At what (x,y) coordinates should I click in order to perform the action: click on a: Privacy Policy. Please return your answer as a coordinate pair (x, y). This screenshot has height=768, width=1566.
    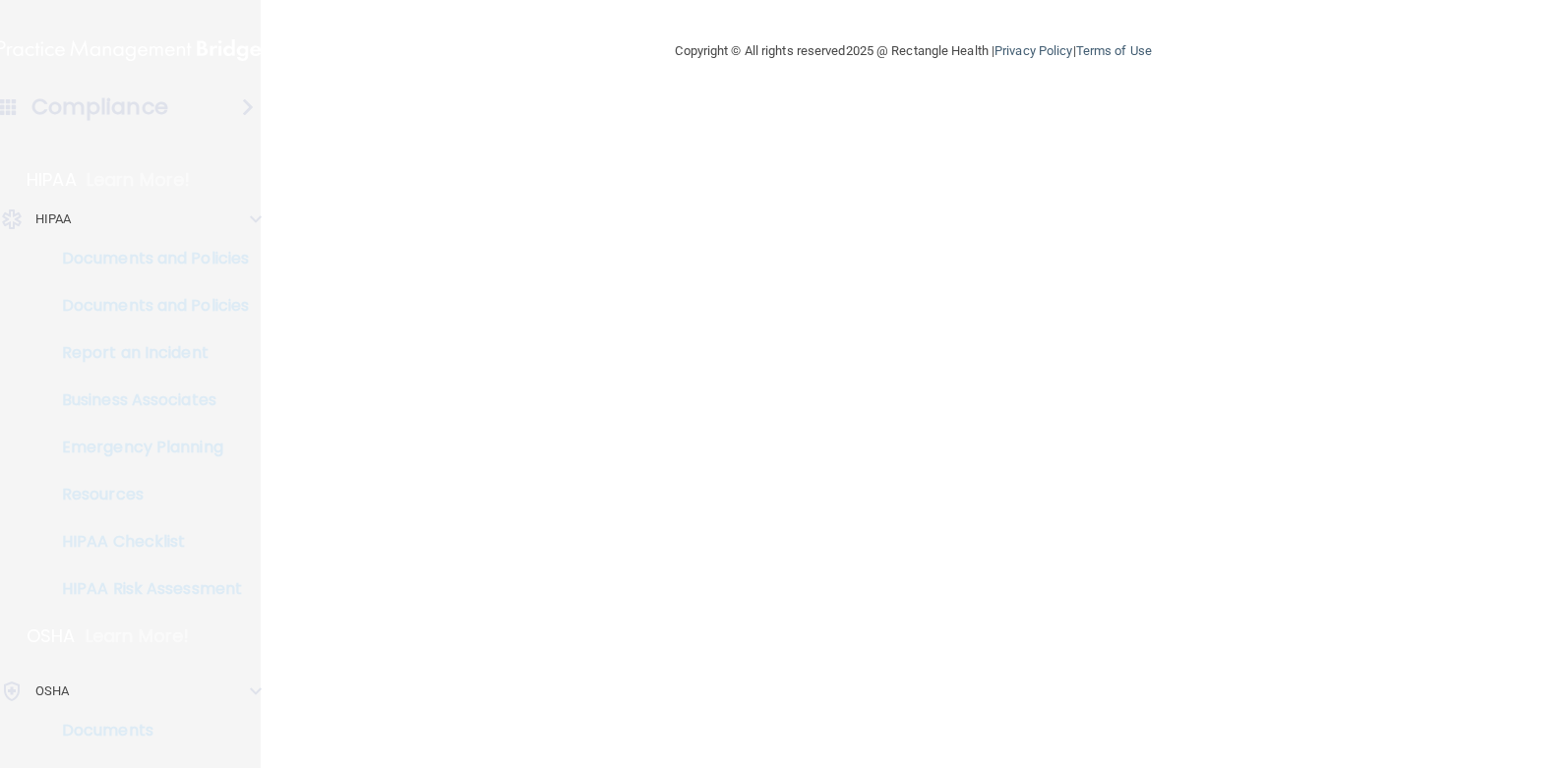
    Looking at the image, I should click on (1033, 50).